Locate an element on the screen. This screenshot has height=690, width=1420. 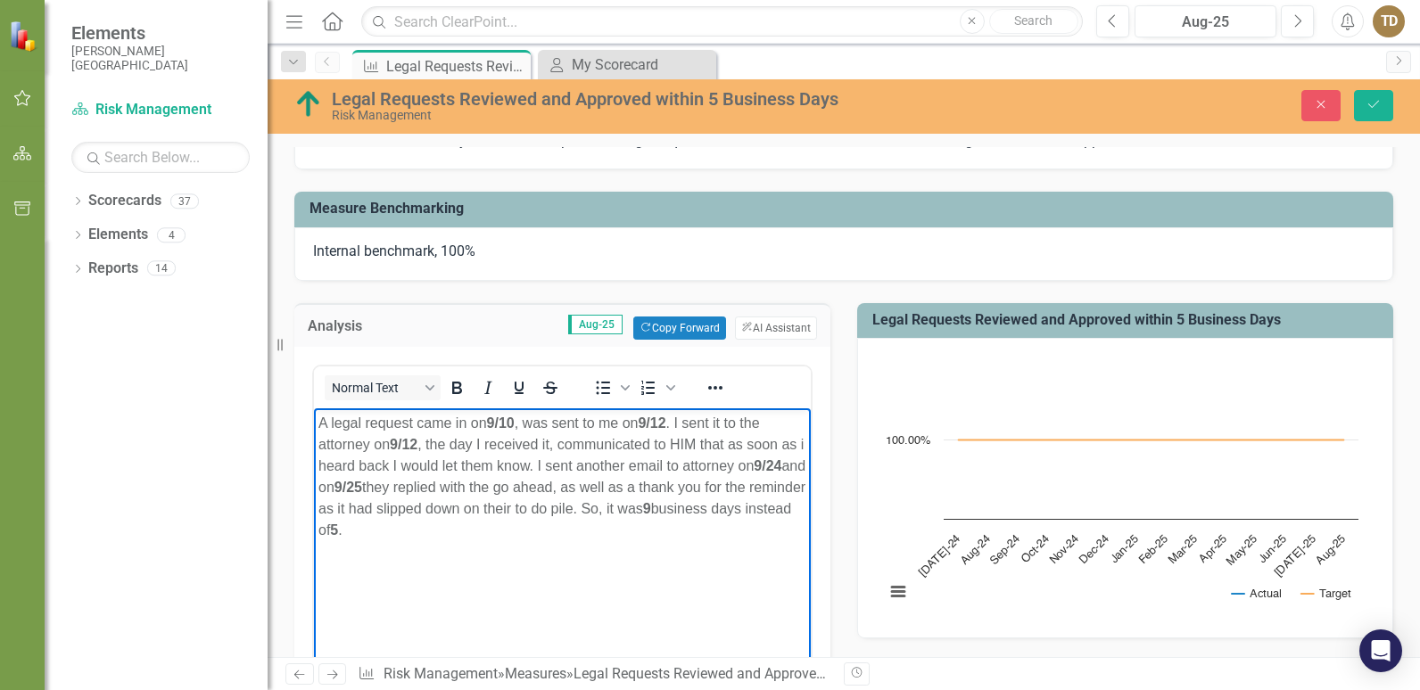
g: Actual, line 1 of 2 with 14 data points. is located at coordinates (1153, 440).